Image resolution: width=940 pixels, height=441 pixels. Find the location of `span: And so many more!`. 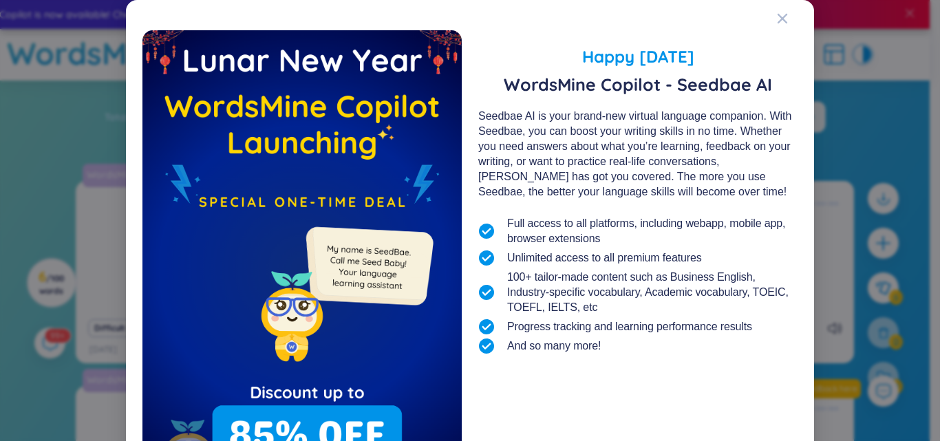

span: And so many more! is located at coordinates (554, 346).